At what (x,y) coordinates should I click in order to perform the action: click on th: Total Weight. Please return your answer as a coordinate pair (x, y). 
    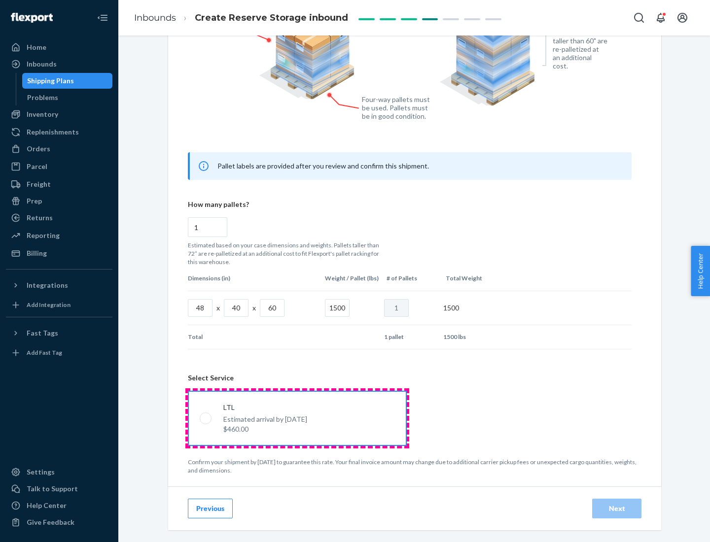
    Looking at the image, I should click on (471, 278).